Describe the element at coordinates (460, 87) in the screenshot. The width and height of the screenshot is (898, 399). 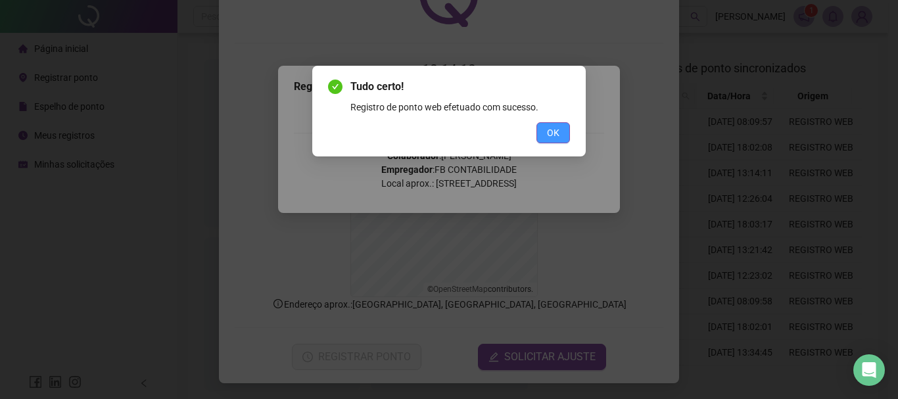
I see `span: Tudo certo!` at that location.